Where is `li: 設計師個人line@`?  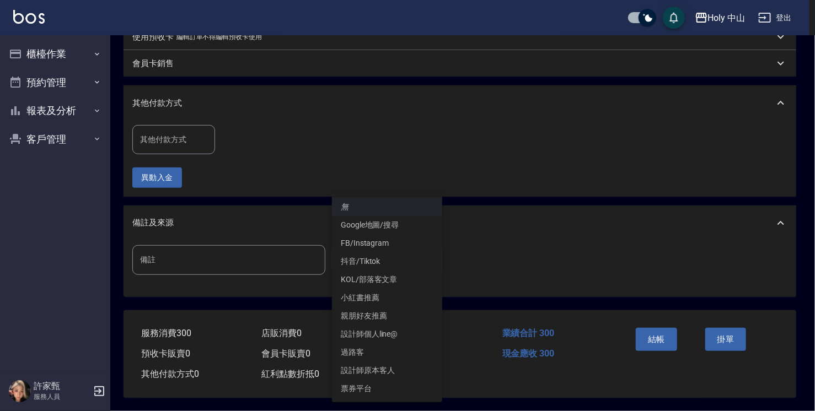
li: 設計師個人line@ is located at coordinates (387, 334).